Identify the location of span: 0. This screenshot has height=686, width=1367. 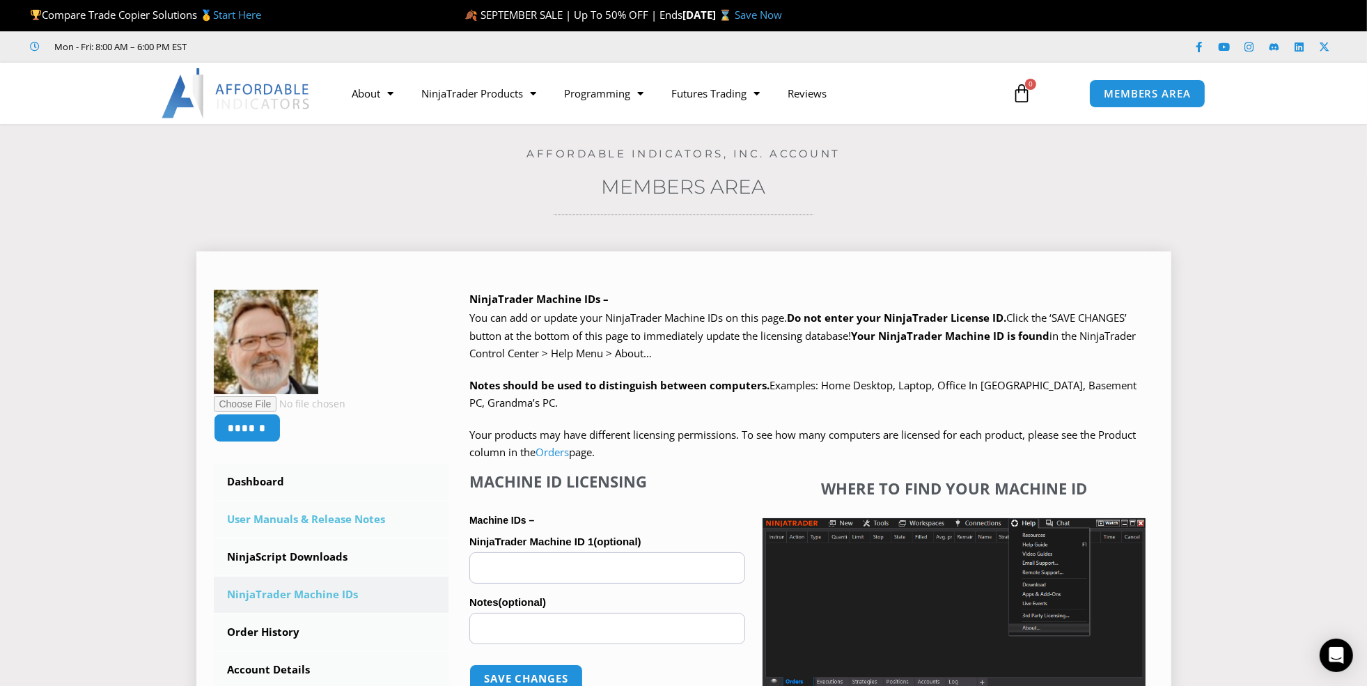
(1030, 84).